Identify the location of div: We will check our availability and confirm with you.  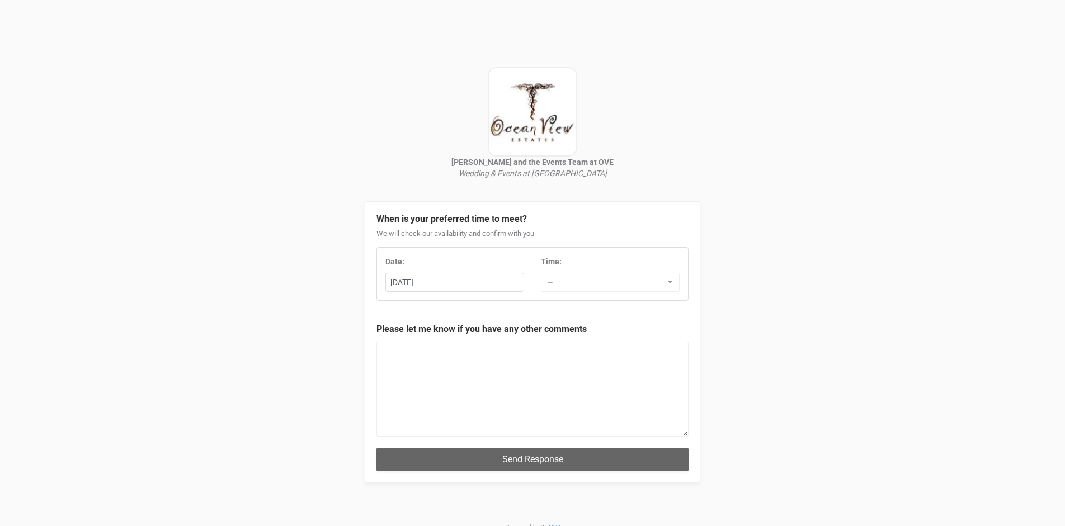
(532, 238).